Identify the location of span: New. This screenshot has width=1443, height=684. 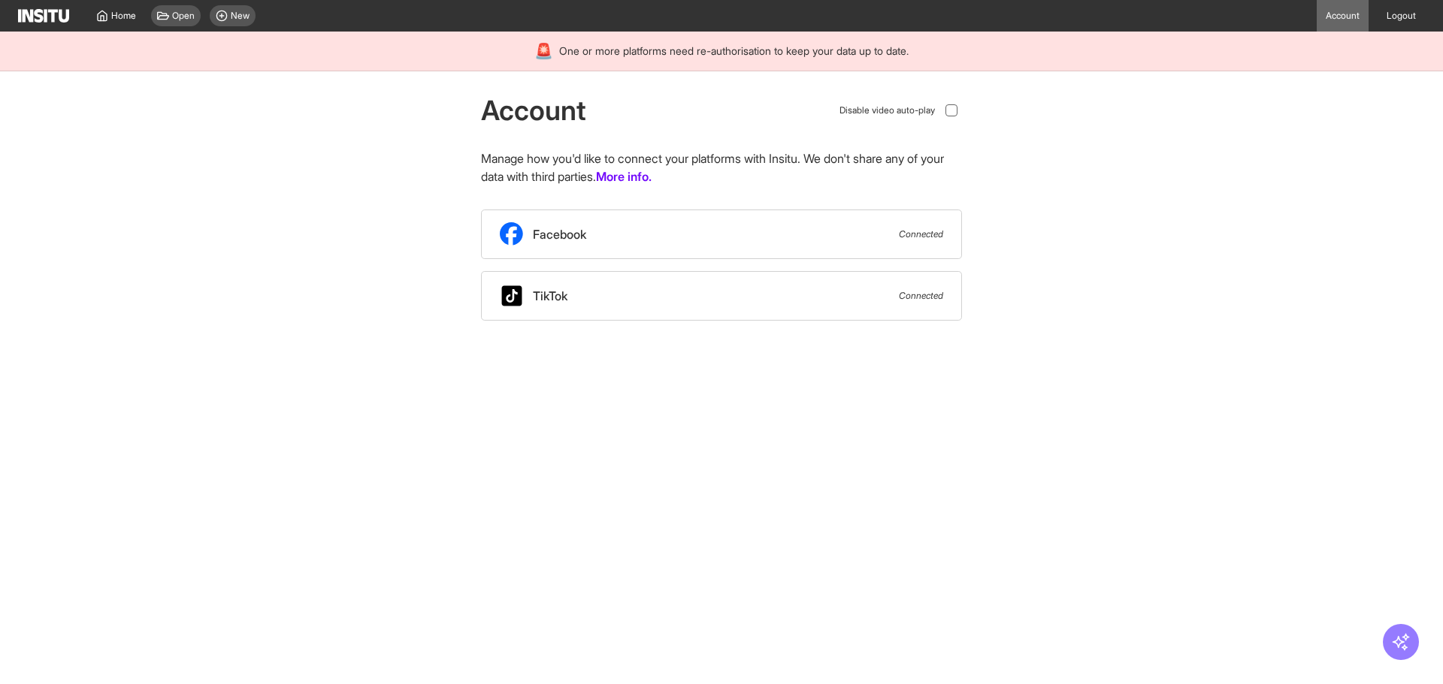
(240, 16).